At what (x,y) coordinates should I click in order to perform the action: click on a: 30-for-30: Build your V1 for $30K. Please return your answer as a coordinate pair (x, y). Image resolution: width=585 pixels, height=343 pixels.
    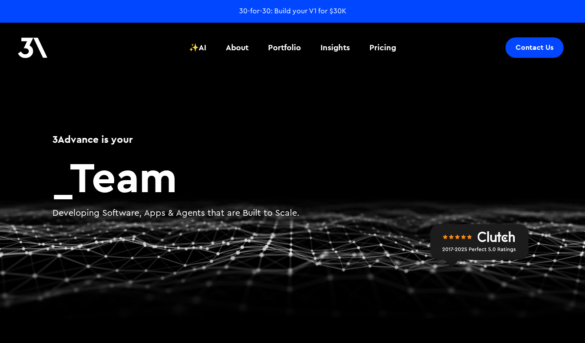
    Looking at the image, I should click on (292, 11).